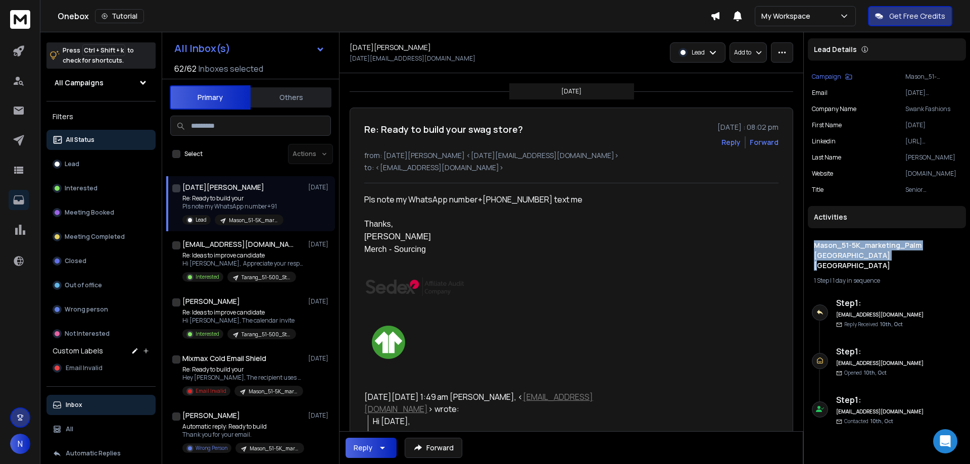 This screenshot has height=464, width=970. What do you see at coordinates (101, 405) in the screenshot?
I see `button: Inbox` at bounding box center [101, 405].